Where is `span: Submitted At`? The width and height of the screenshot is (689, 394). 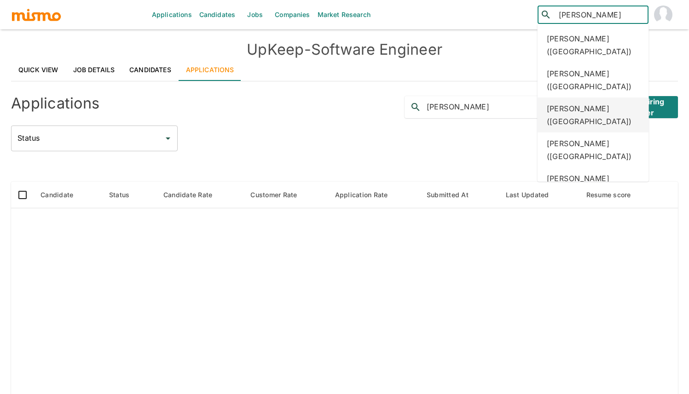
span: Submitted At is located at coordinates (453, 195).